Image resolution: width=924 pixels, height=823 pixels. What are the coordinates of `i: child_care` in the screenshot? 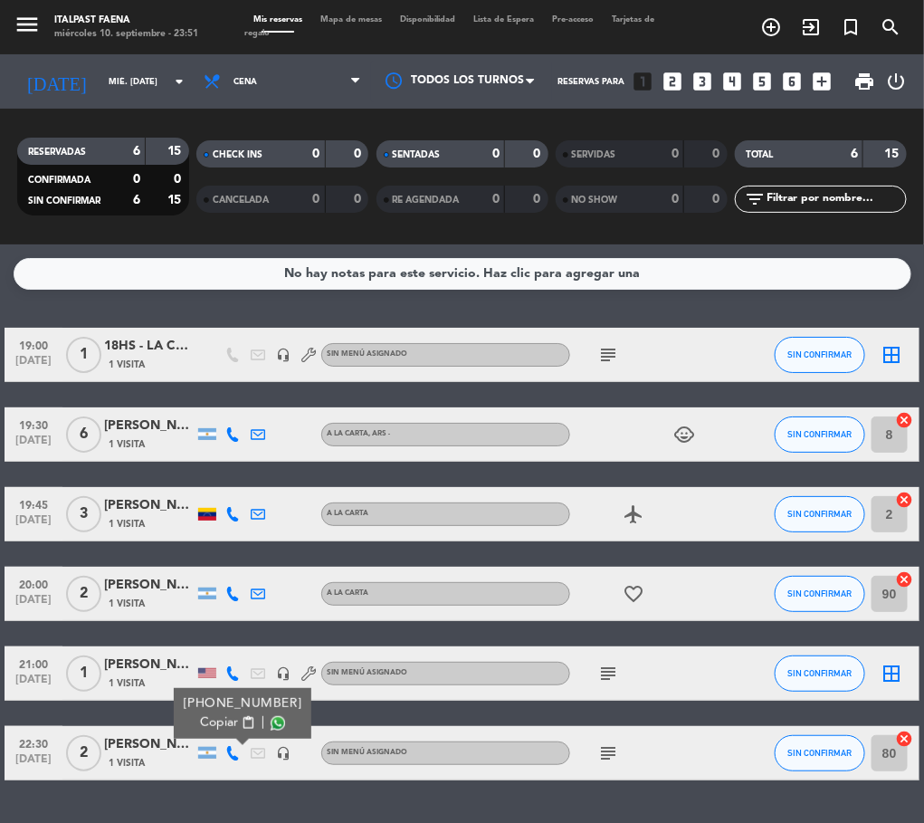 It's located at (684, 434).